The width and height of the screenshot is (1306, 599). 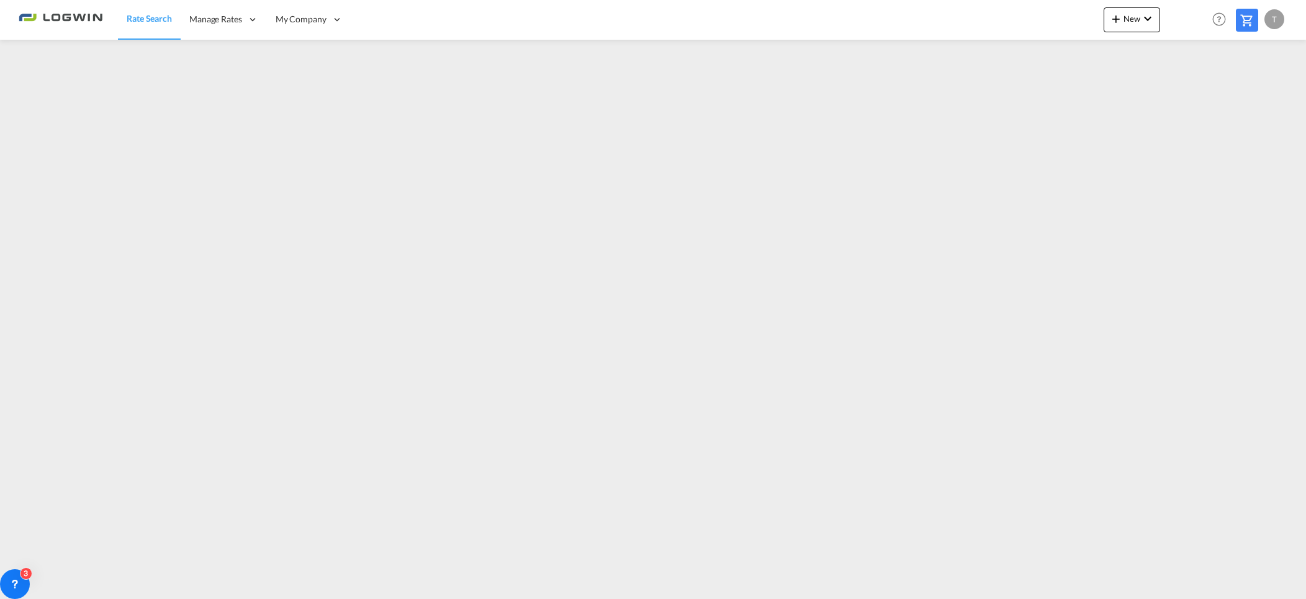 What do you see at coordinates (1222, 20) in the screenshot?
I see `div: Help` at bounding box center [1222, 20].